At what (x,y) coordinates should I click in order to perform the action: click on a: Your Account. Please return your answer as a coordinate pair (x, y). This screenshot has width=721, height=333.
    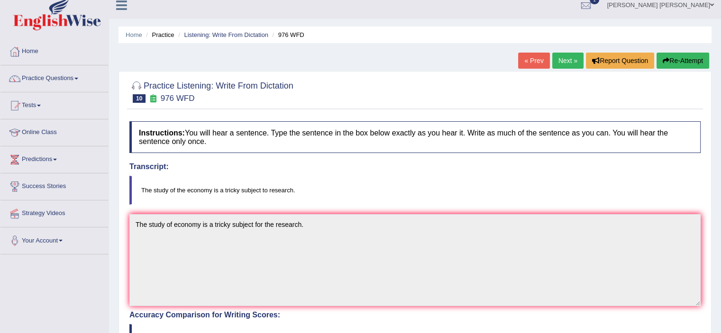
    Looking at the image, I should click on (54, 239).